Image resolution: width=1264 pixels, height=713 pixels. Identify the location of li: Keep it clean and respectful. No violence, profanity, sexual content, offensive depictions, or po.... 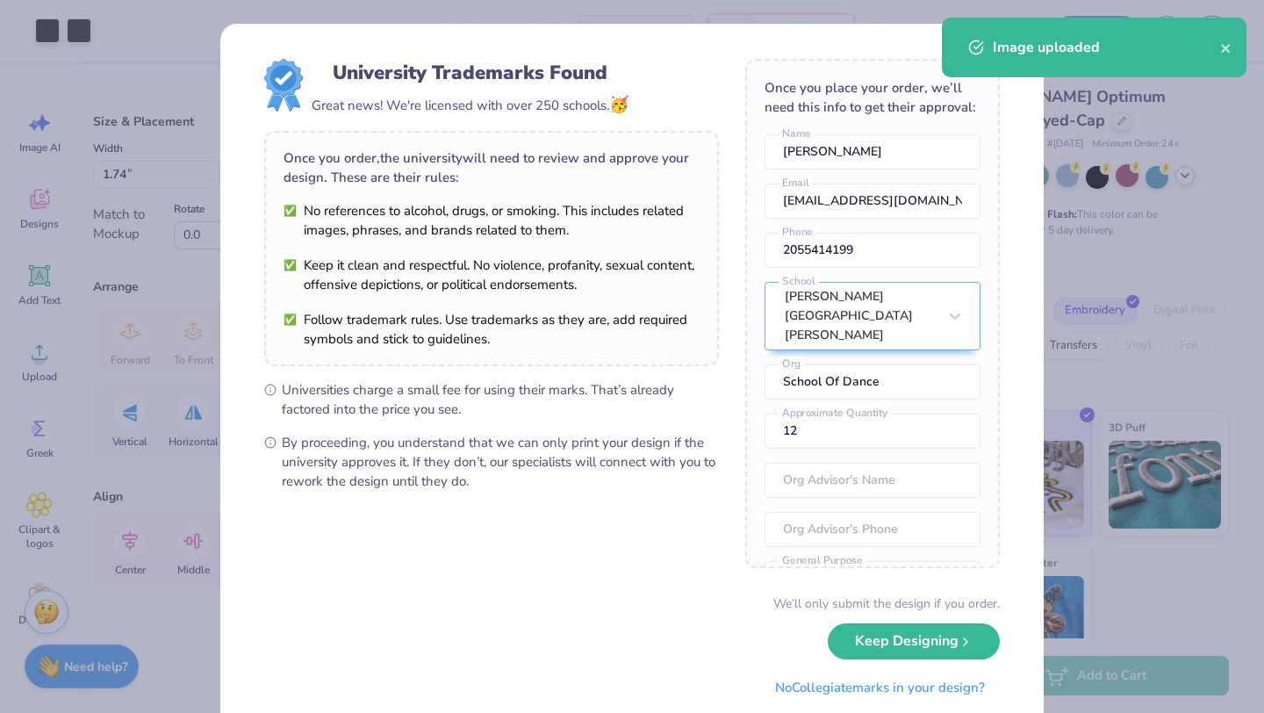
(492, 275).